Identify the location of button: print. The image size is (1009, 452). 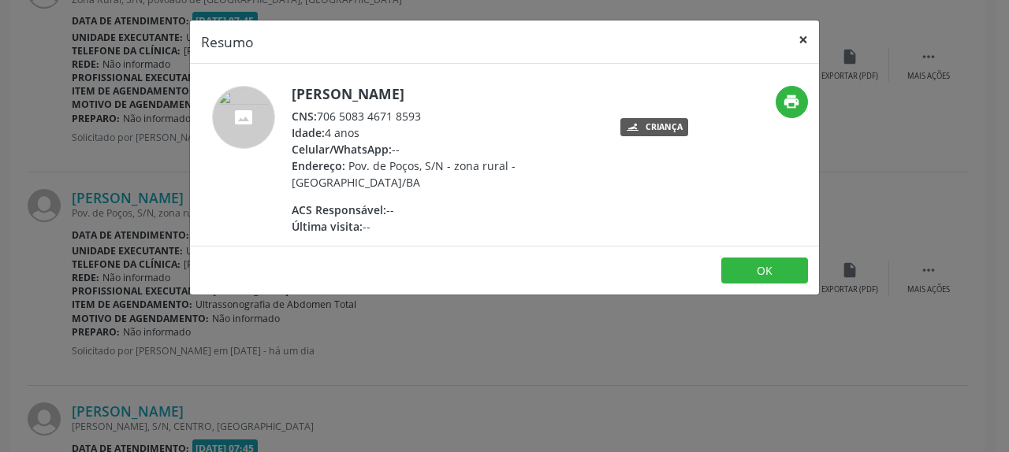
(791, 102).